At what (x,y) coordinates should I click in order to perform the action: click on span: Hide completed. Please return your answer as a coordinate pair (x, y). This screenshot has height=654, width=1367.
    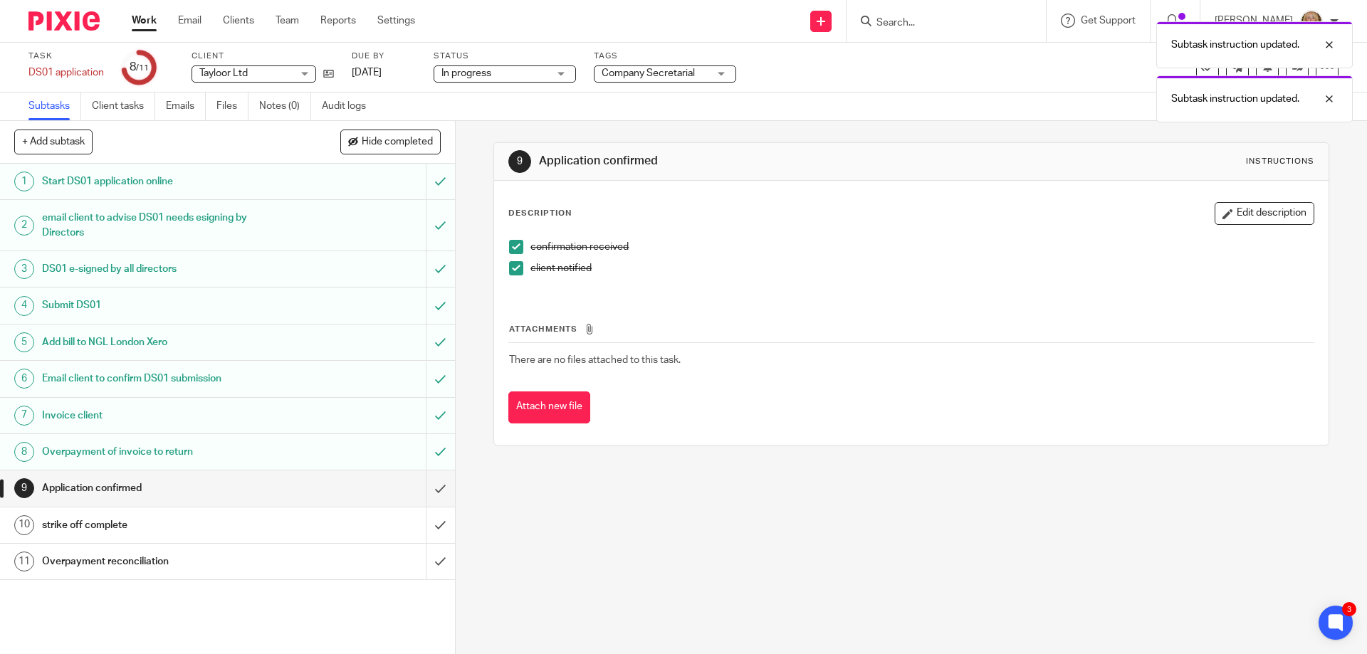
    Looking at the image, I should click on (397, 142).